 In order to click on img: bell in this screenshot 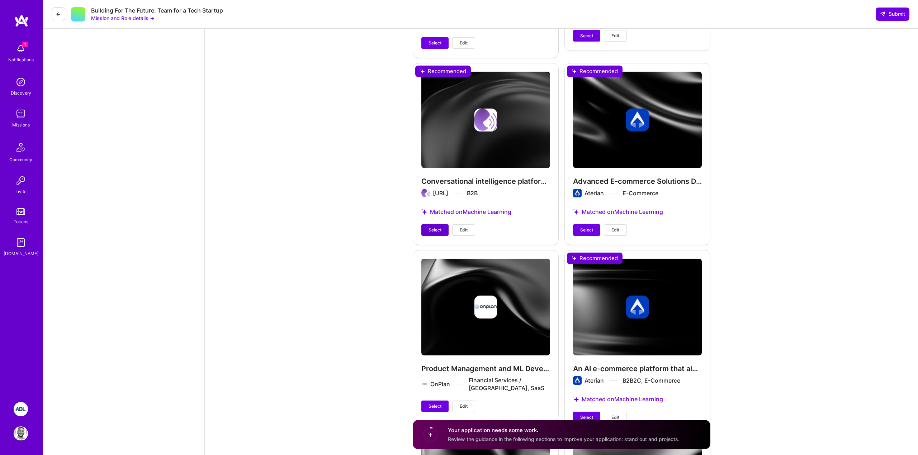, I will do `click(21, 49)`.